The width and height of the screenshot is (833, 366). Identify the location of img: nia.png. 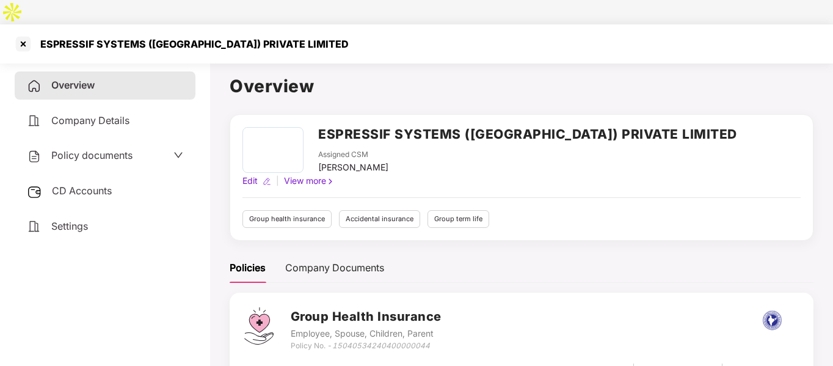
(772, 320).